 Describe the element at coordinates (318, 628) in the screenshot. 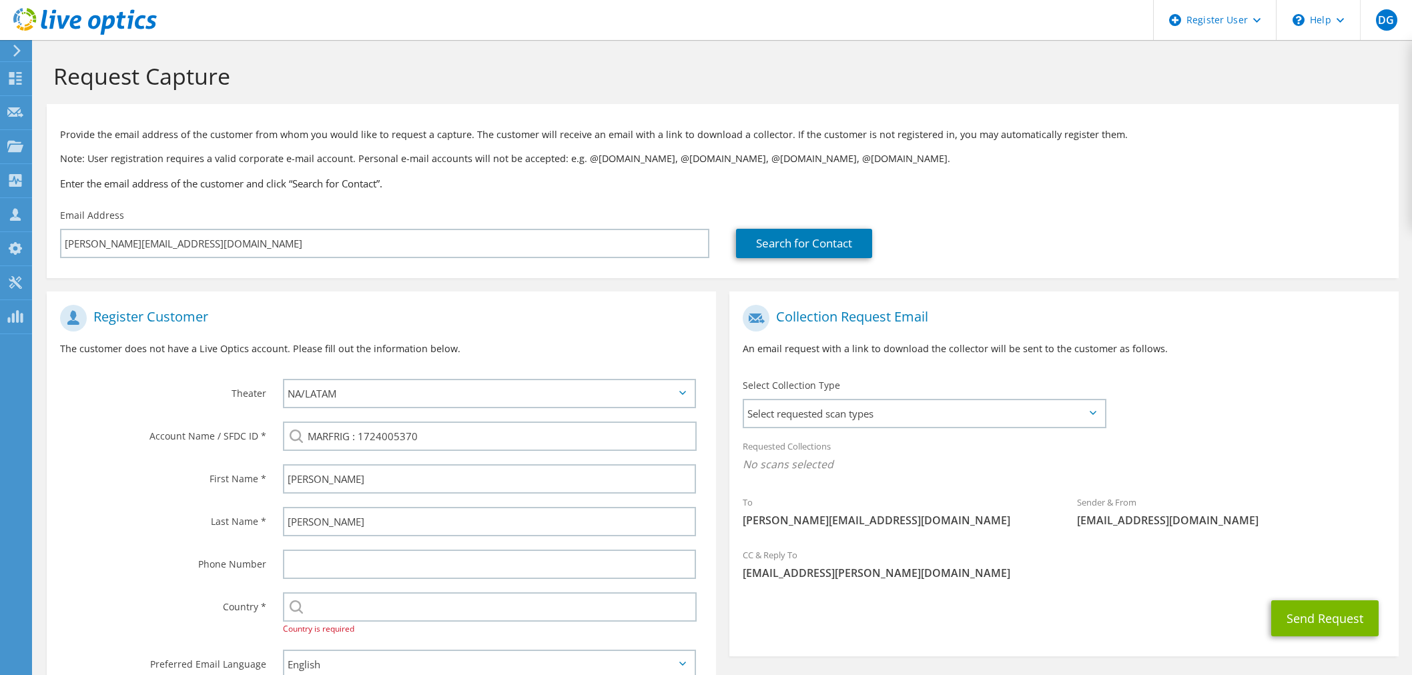

I see `span: Country is required` at that location.